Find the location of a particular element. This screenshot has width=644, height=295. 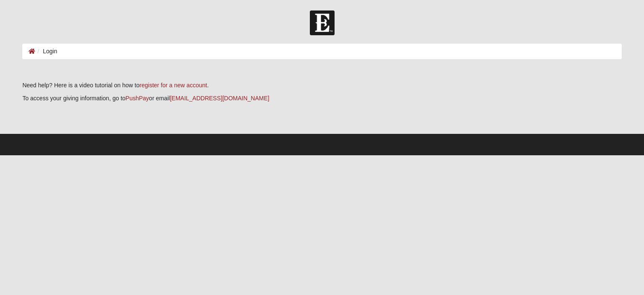

a: PushPay is located at coordinates (137, 98).